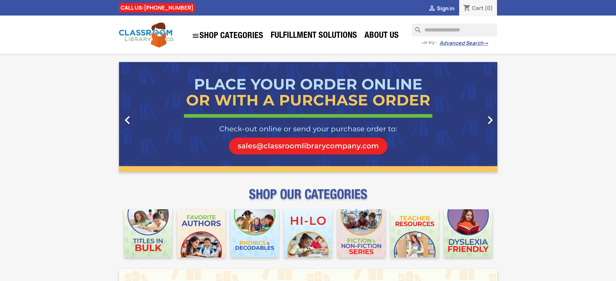 The image size is (616, 281). Describe the element at coordinates (415, 233) in the screenshot. I see `img: CLC_Teacher_Resources_Mobile.jpg` at that location.